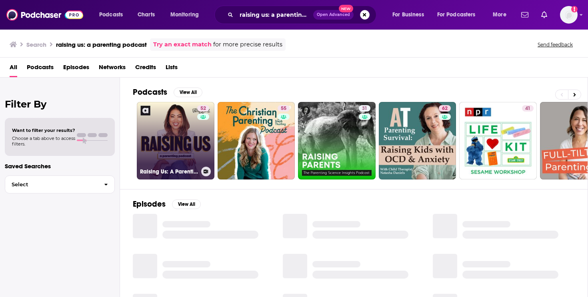 This screenshot has width=588, height=297. Describe the element at coordinates (60, 184) in the screenshot. I see `button: Select` at that location.